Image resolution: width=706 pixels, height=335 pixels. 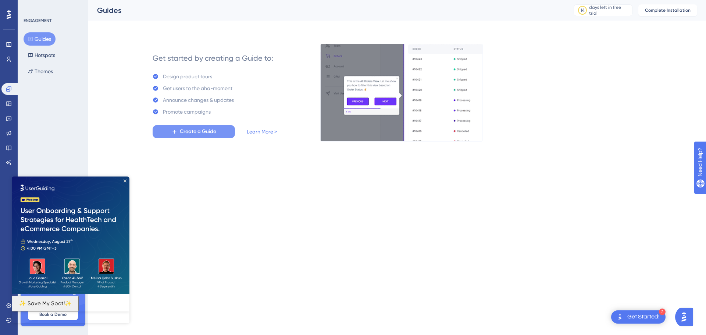 What do you see at coordinates (32, 6) in the screenshot?
I see `span: Need Help?` at bounding box center [32, 6].